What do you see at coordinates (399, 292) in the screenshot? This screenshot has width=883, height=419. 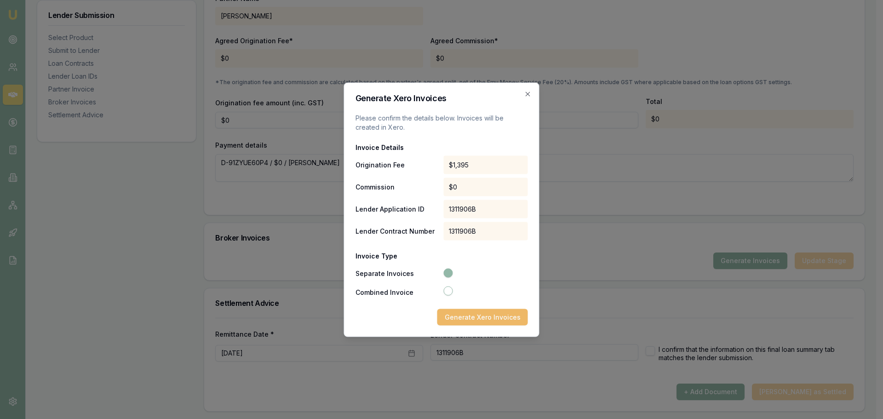 I see `label: Combined Invoice` at bounding box center [399, 292].